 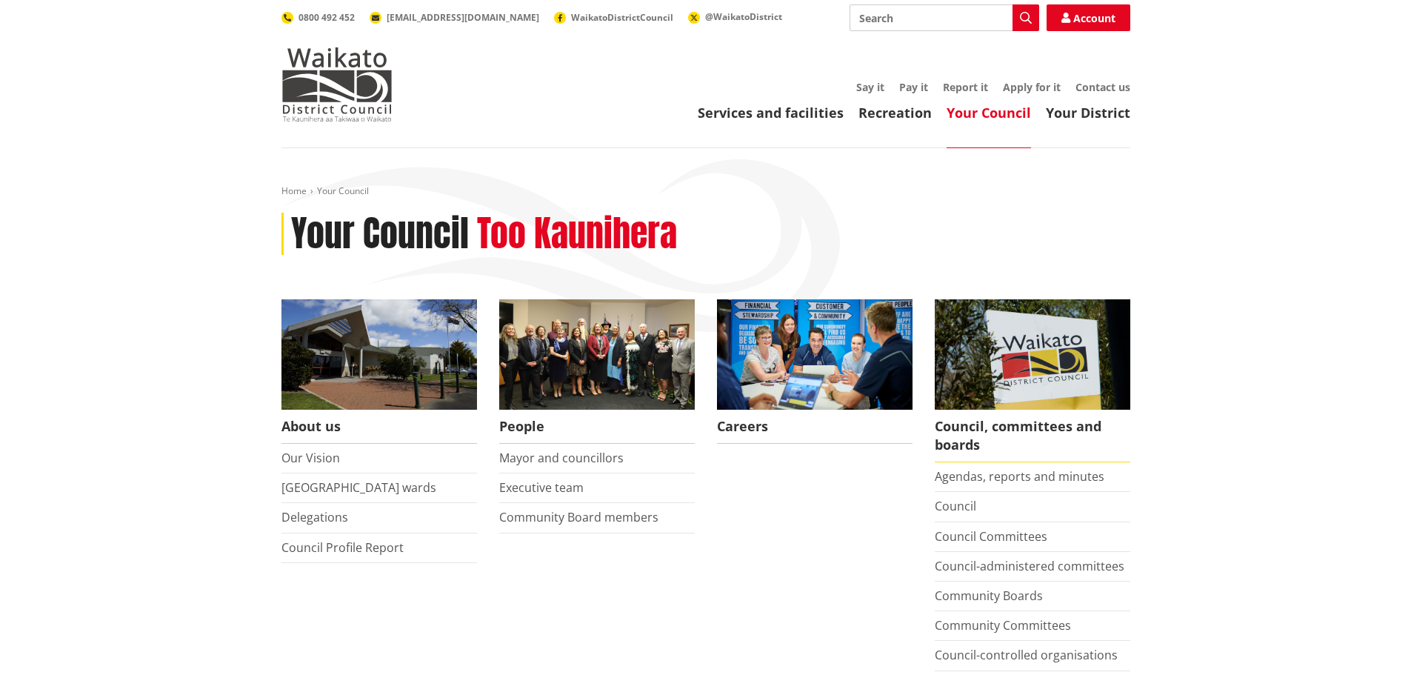 I want to click on a: Executive team, so click(x=541, y=487).